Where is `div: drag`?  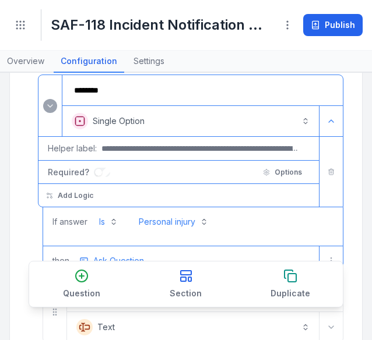
div: drag is located at coordinates (55, 312).